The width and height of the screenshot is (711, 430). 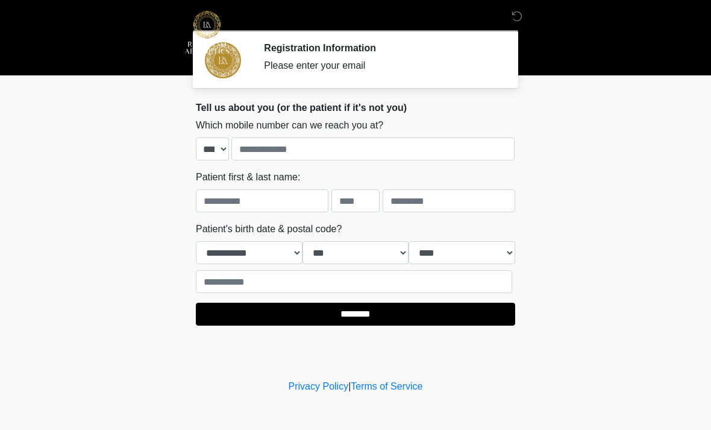 I want to click on label: Patient first & last name:, so click(x=248, y=177).